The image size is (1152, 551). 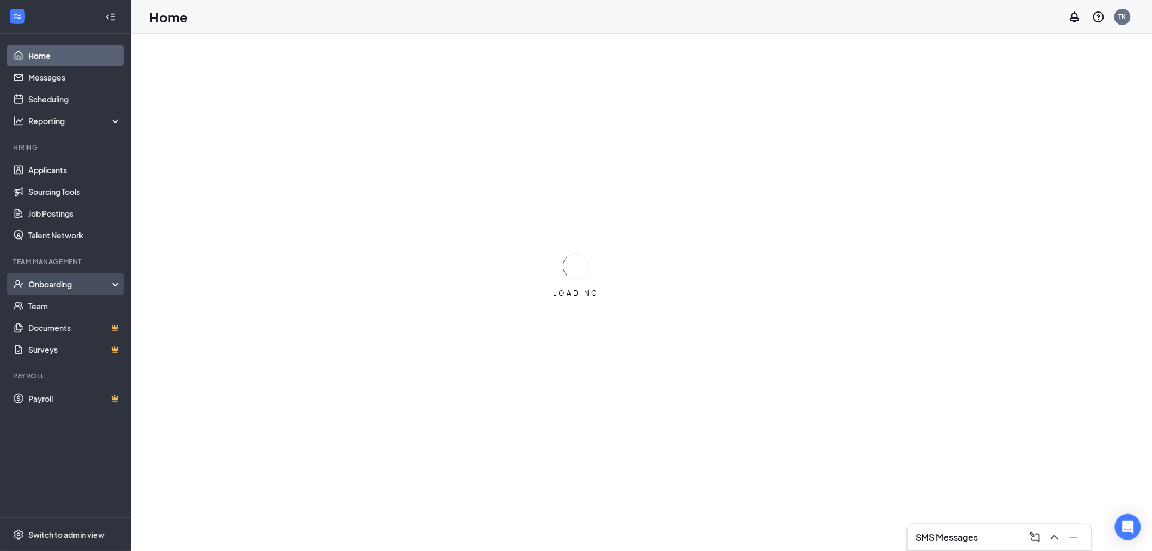 I want to click on a: Scheduling, so click(x=75, y=99).